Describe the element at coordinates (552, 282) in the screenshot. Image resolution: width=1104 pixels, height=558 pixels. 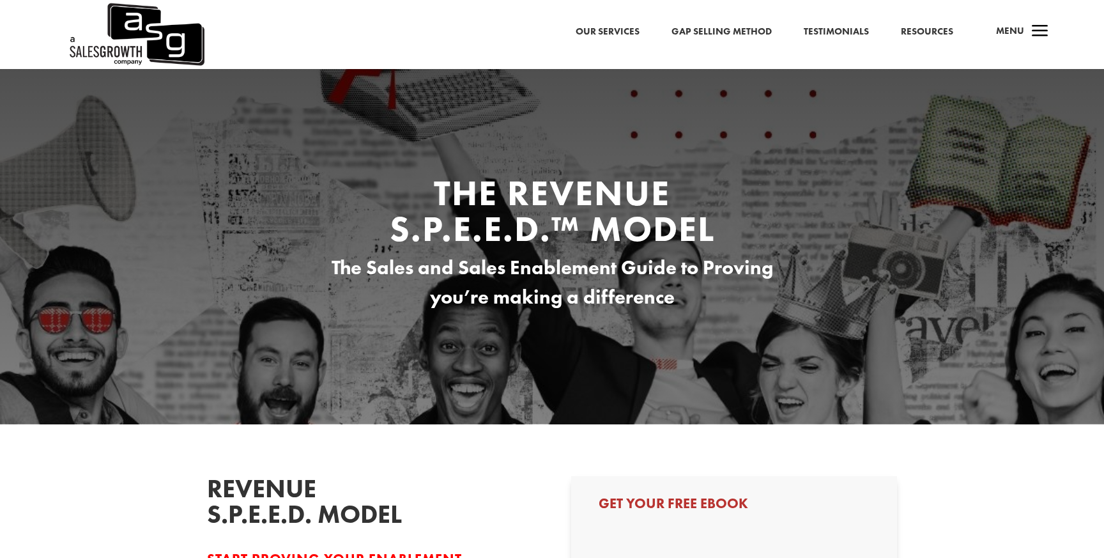
I see `span: The Sales and Sales Enablement Guide to Proving you’re making a difference` at that location.